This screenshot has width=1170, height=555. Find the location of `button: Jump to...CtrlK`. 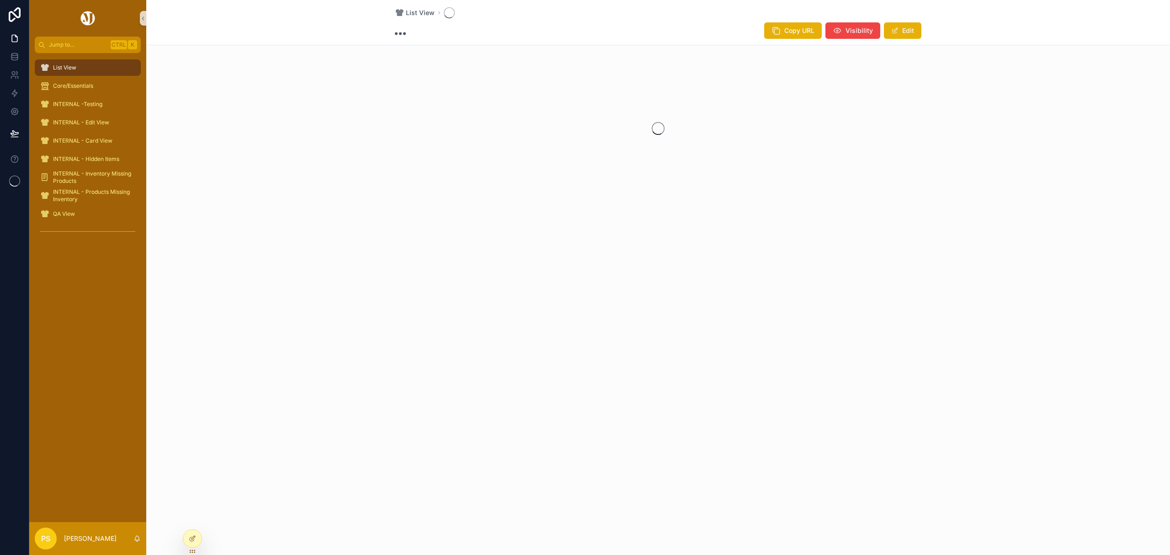

button: Jump to...CtrlK is located at coordinates (88, 45).